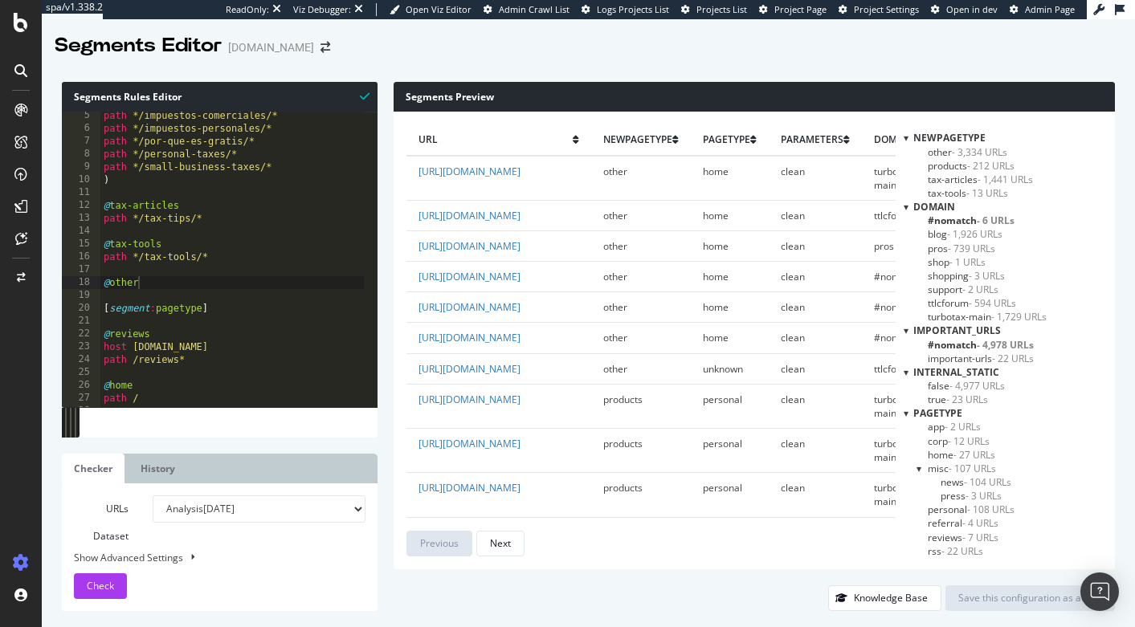 The image size is (1135, 627). What do you see at coordinates (974, 454) in the screenshot?
I see `span: - 27 URLs` at bounding box center [974, 454].